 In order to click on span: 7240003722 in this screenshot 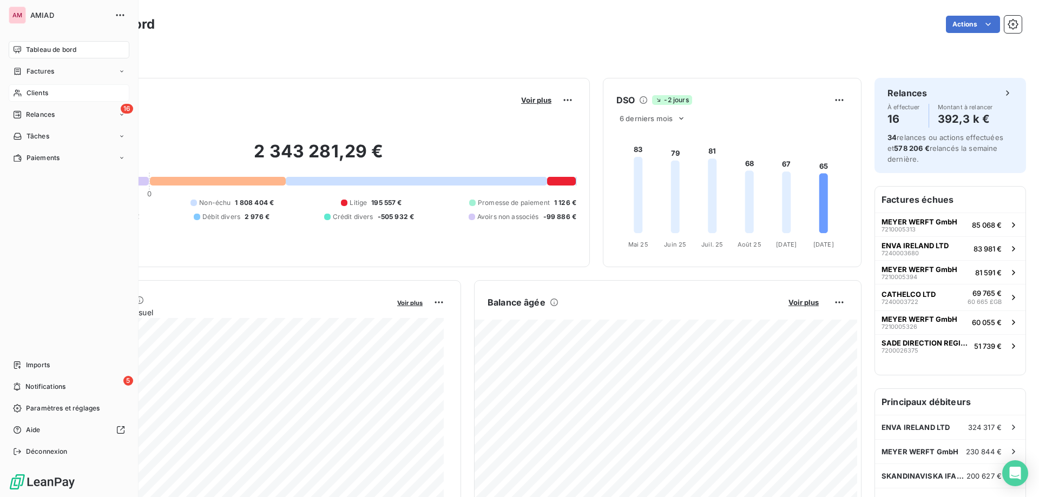, I will do `click(900, 302)`.